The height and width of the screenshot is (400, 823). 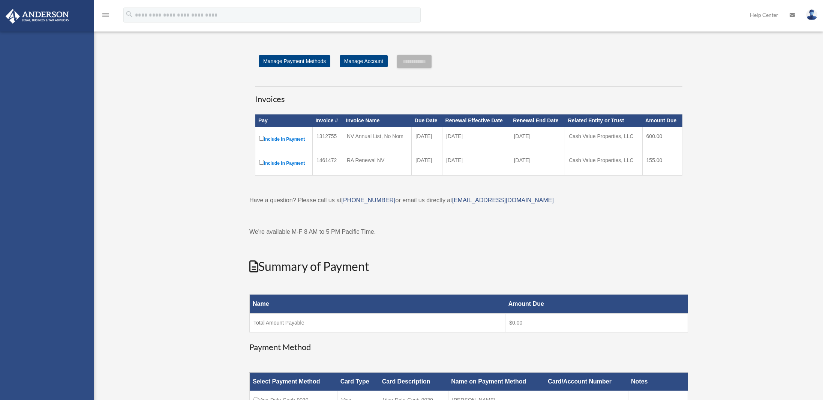 What do you see at coordinates (469, 232) in the screenshot?
I see `p: We're available M-F 8 AM to 5 PM Pacific Time.` at bounding box center [469, 232].